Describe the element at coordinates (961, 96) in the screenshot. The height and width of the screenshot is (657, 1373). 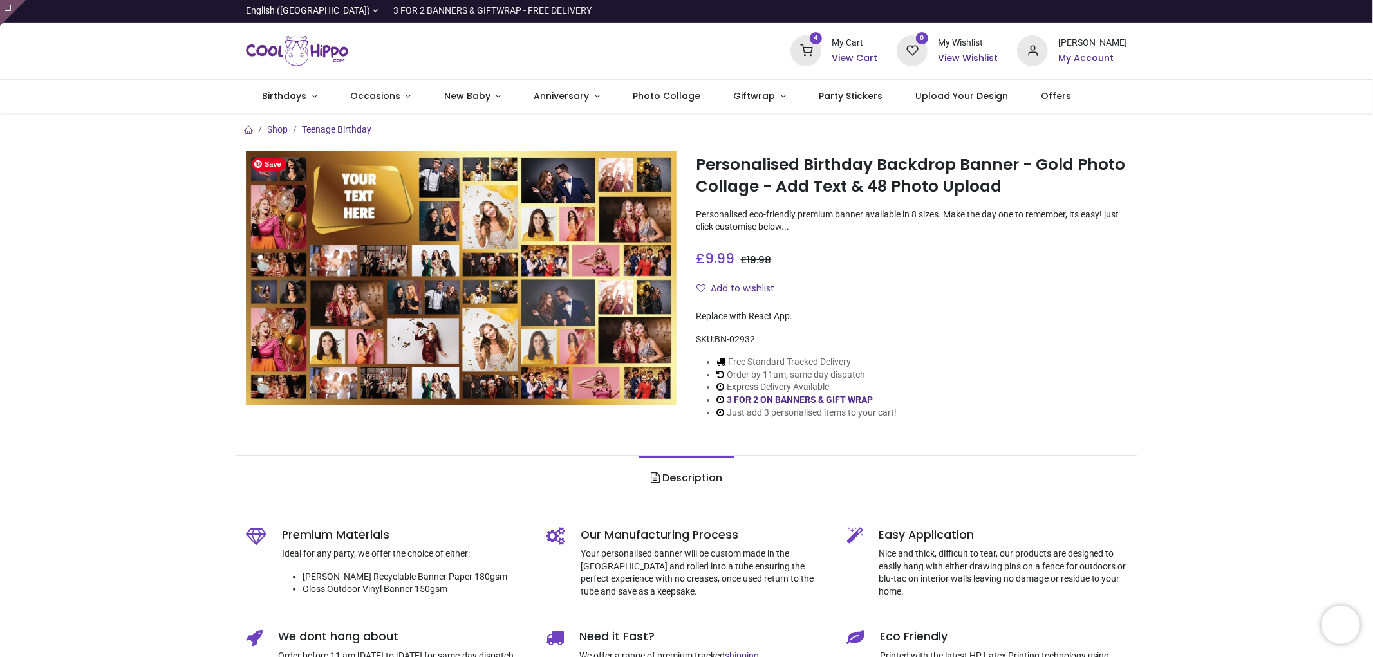
I see `span: Upload Your Design` at that location.